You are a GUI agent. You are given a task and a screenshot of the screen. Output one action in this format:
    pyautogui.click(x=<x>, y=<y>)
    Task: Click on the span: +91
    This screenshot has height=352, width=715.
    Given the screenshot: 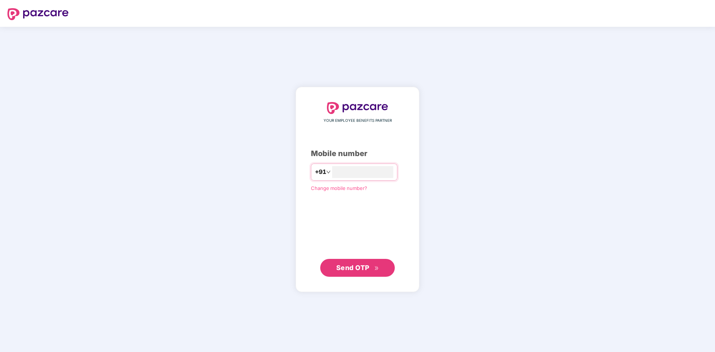 What is the action you would take?
    pyautogui.click(x=320, y=172)
    